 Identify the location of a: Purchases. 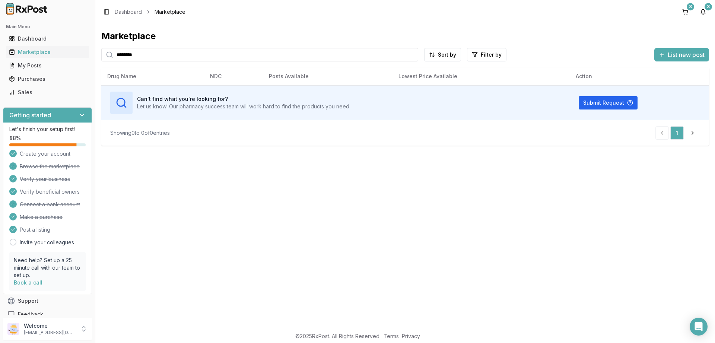
(47, 79).